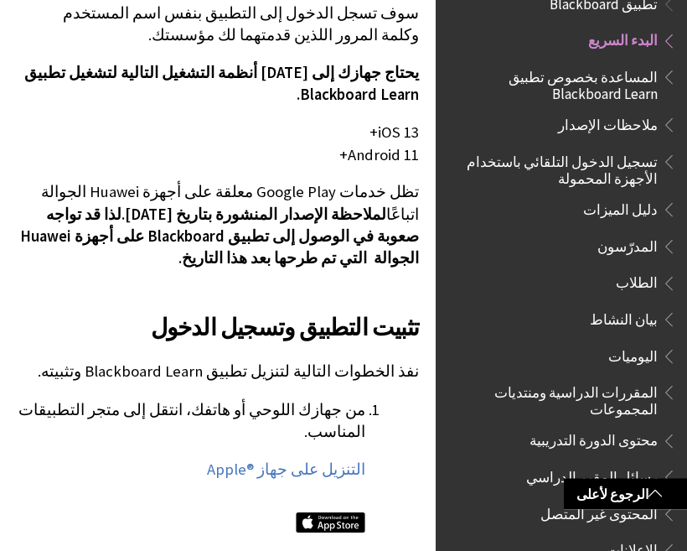 The image size is (687, 551). Describe the element at coordinates (218, 225) in the screenshot. I see `p: تظل خدمات Google Play معلقة على أجهزة Huawei الجوالة اتباعًا` at that location.